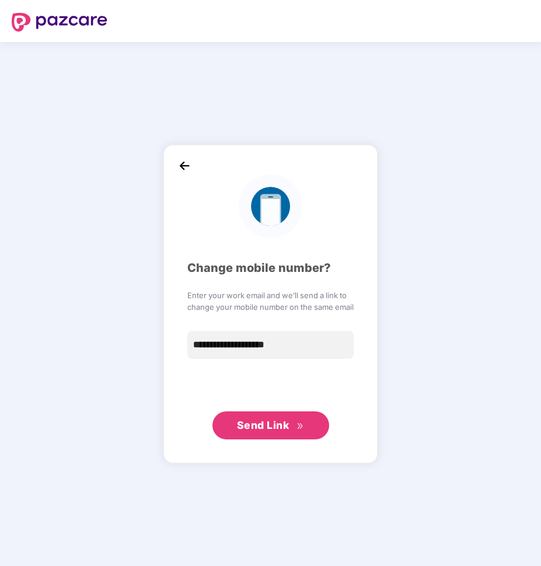  Describe the element at coordinates (263, 425) in the screenshot. I see `span: Send Link` at that location.